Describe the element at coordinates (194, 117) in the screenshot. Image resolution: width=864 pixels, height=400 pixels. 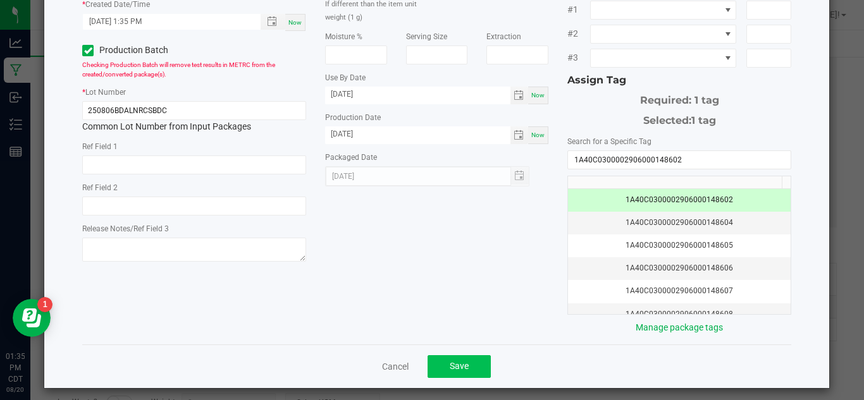
I see `div: Common Lot Number from Input Packages` at that location.